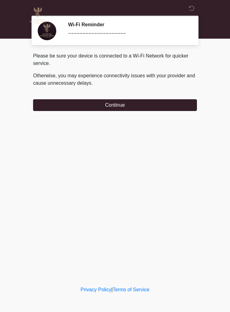 This screenshot has width=230, height=312. I want to click on button: Continue, so click(115, 105).